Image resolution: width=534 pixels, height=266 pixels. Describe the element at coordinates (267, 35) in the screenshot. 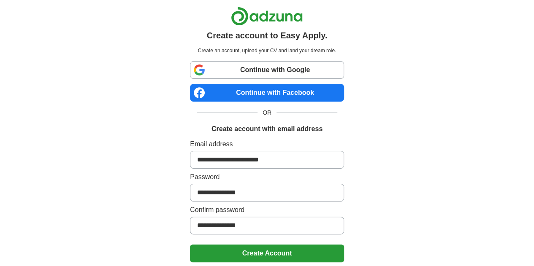

I see `h1: Create account to Easy Apply.` at that location.